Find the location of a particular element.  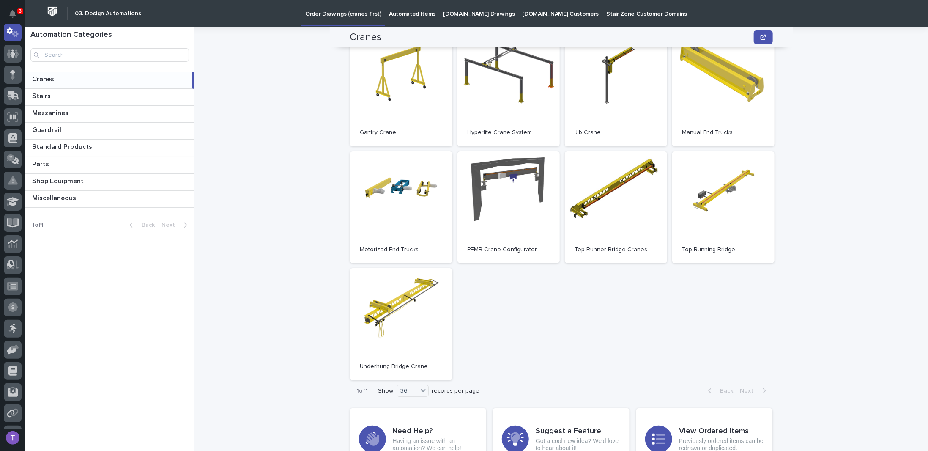

a: Shop EquipmentShop Equipment is located at coordinates (110, 182).